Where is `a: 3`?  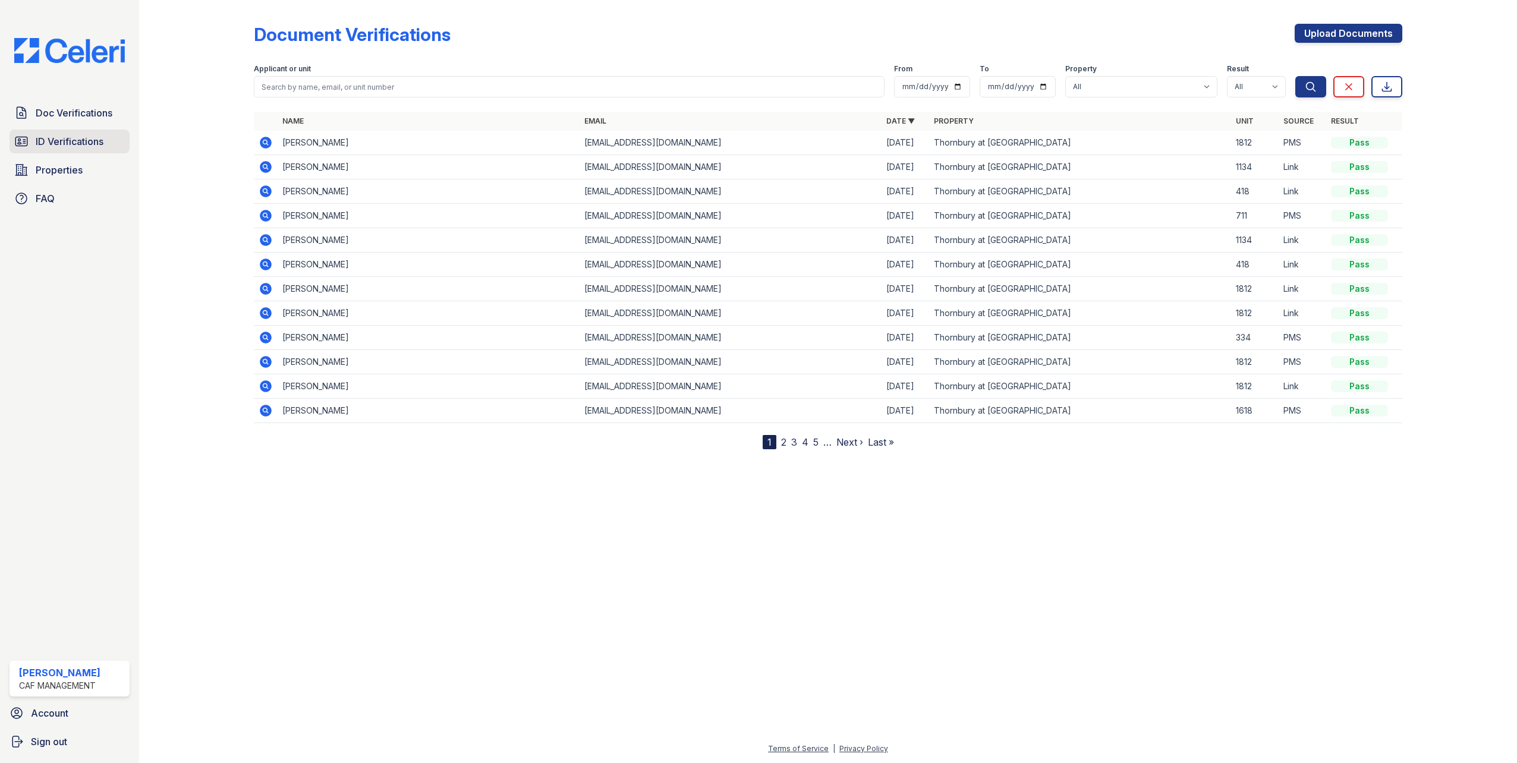 a: 3 is located at coordinates (794, 442).